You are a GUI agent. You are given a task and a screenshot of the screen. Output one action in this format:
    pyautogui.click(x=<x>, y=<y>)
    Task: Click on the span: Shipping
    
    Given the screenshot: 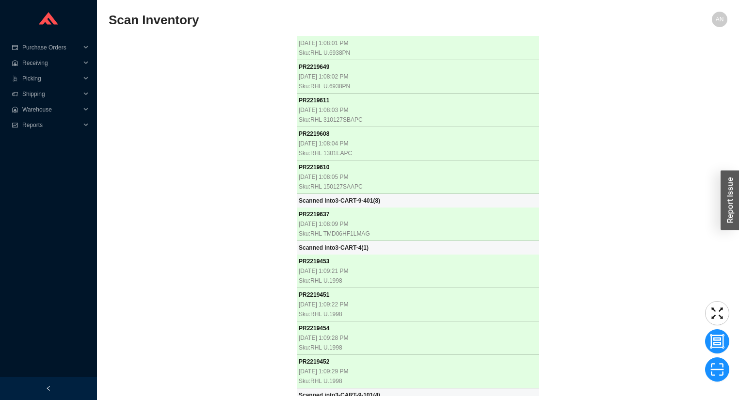 What is the action you would take?
    pyautogui.click(x=51, y=94)
    